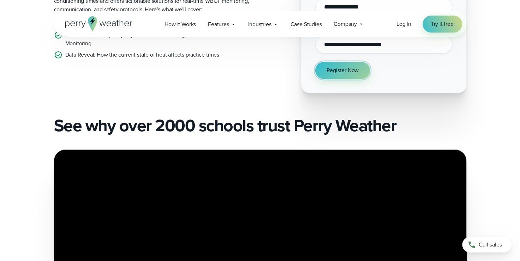  I want to click on span: Company, so click(345, 24).